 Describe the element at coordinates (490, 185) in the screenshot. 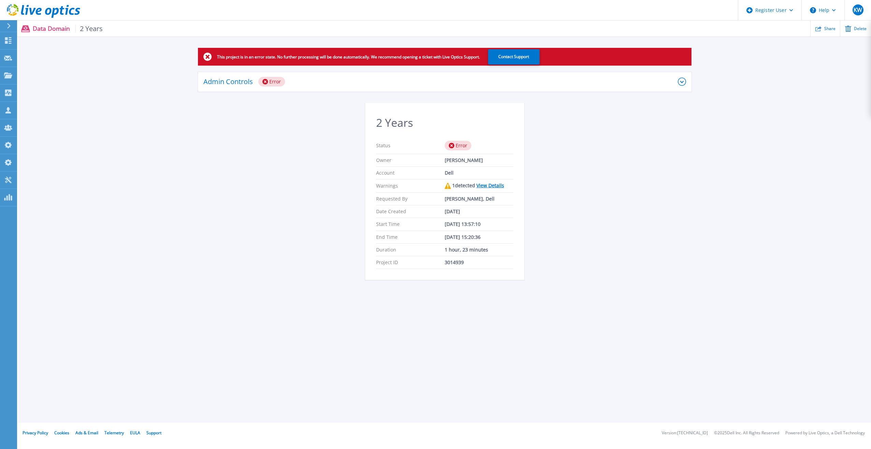

I see `a: View Details` at that location.